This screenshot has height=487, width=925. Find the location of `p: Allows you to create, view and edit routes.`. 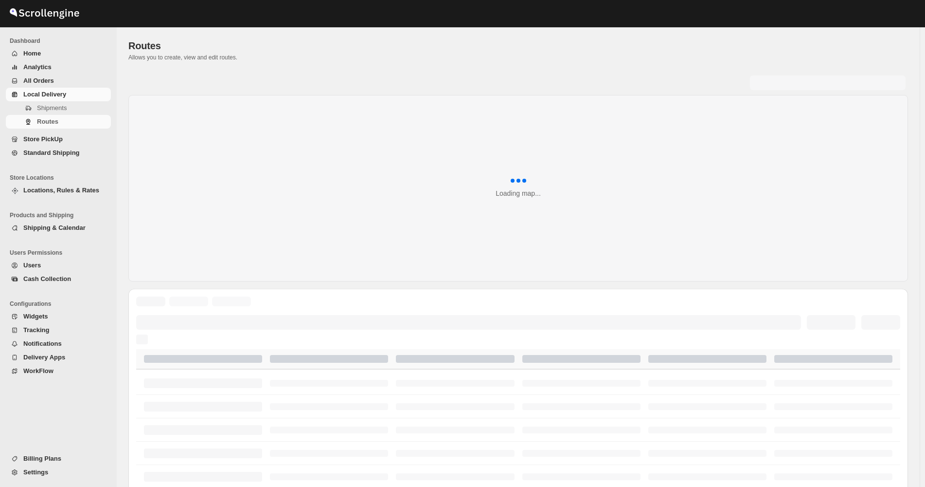

p: Allows you to create, view and edit routes. is located at coordinates (518, 57).